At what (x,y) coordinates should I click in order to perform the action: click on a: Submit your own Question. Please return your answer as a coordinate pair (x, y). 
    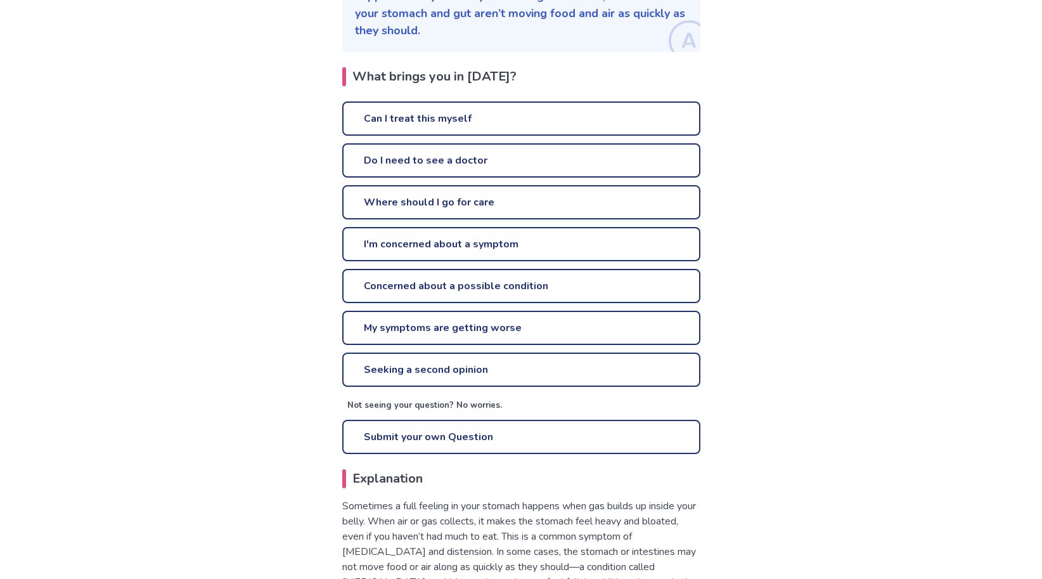
    Looking at the image, I should click on (521, 437).